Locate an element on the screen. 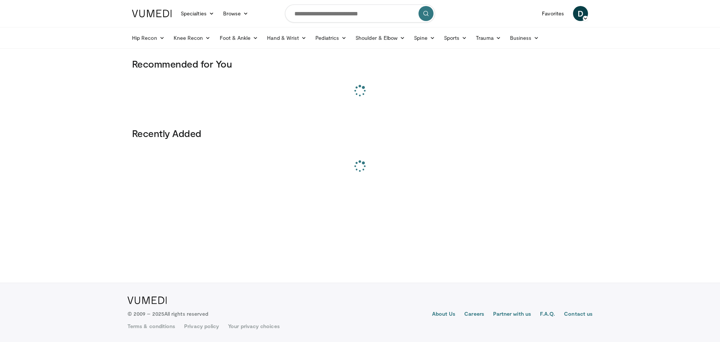 Image resolution: width=720 pixels, height=342 pixels. span: D is located at coordinates (581, 14).